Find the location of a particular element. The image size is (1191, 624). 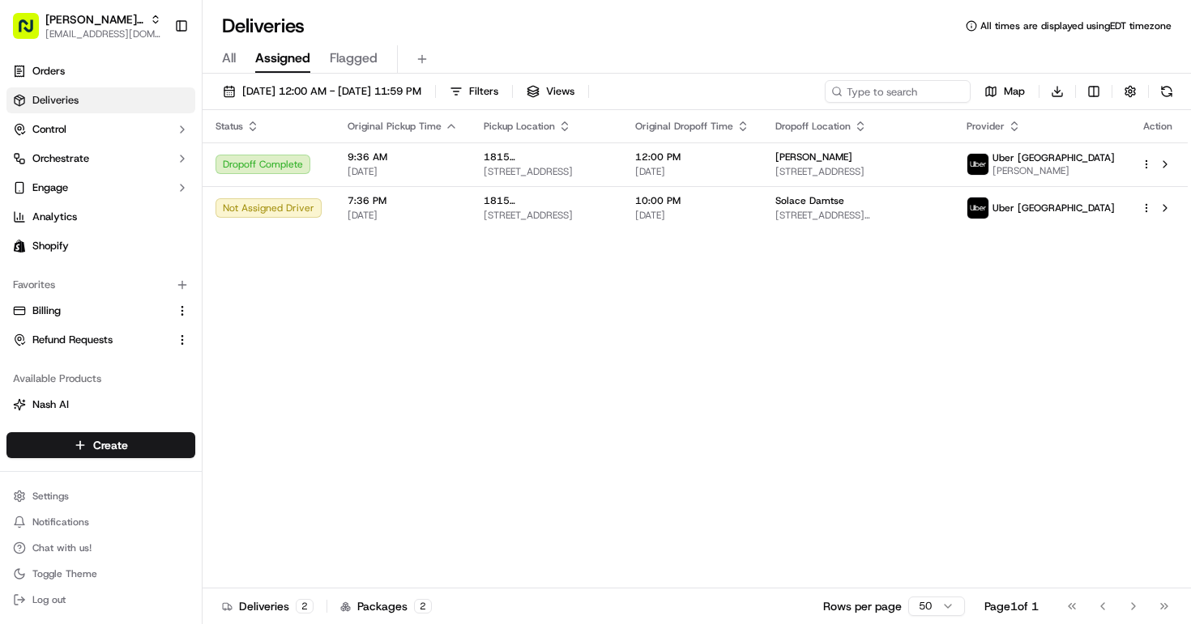

img: Shopify logo is located at coordinates (19, 246).